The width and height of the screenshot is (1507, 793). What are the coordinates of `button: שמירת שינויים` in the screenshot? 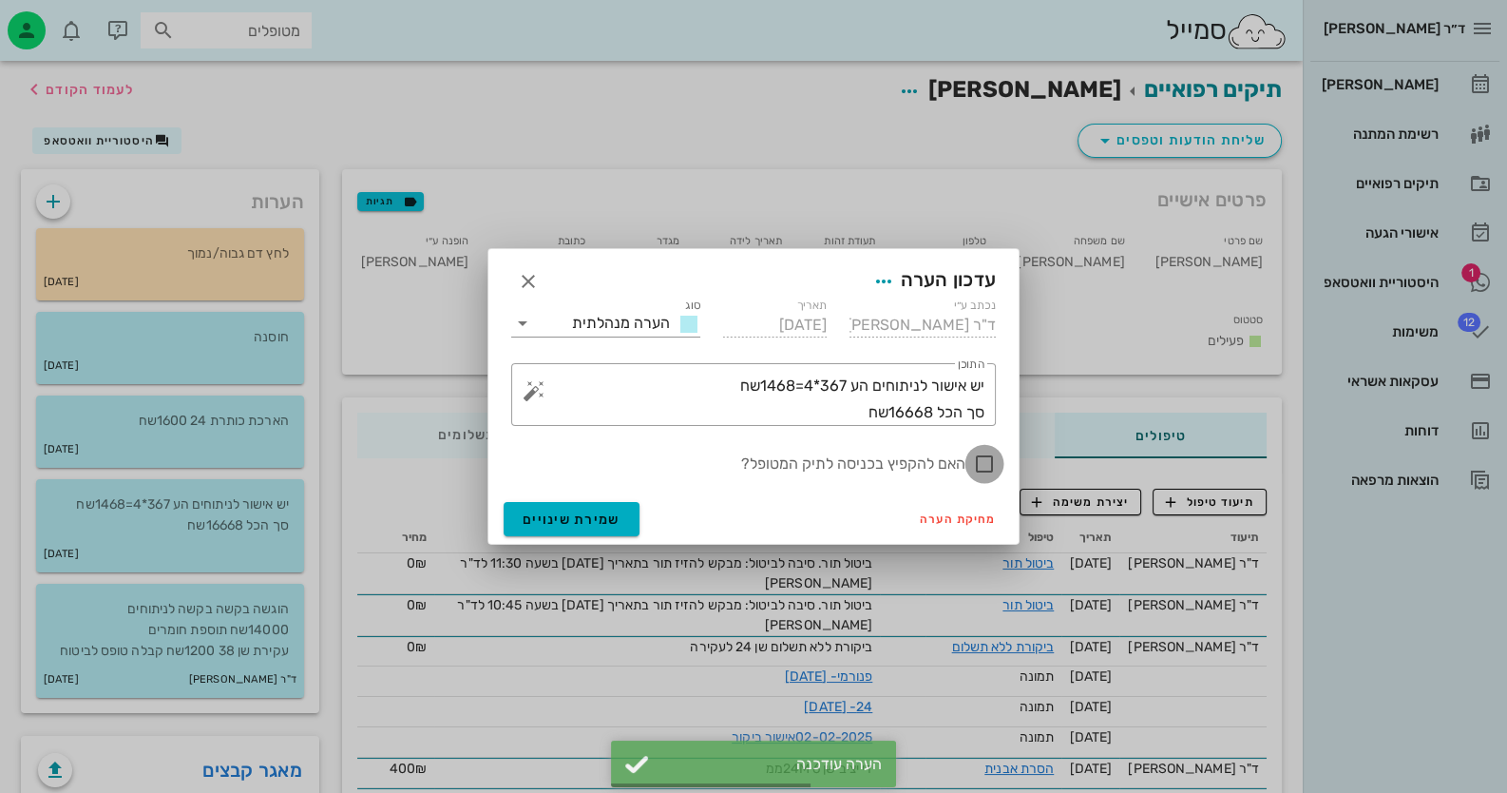 It's located at (571, 519).